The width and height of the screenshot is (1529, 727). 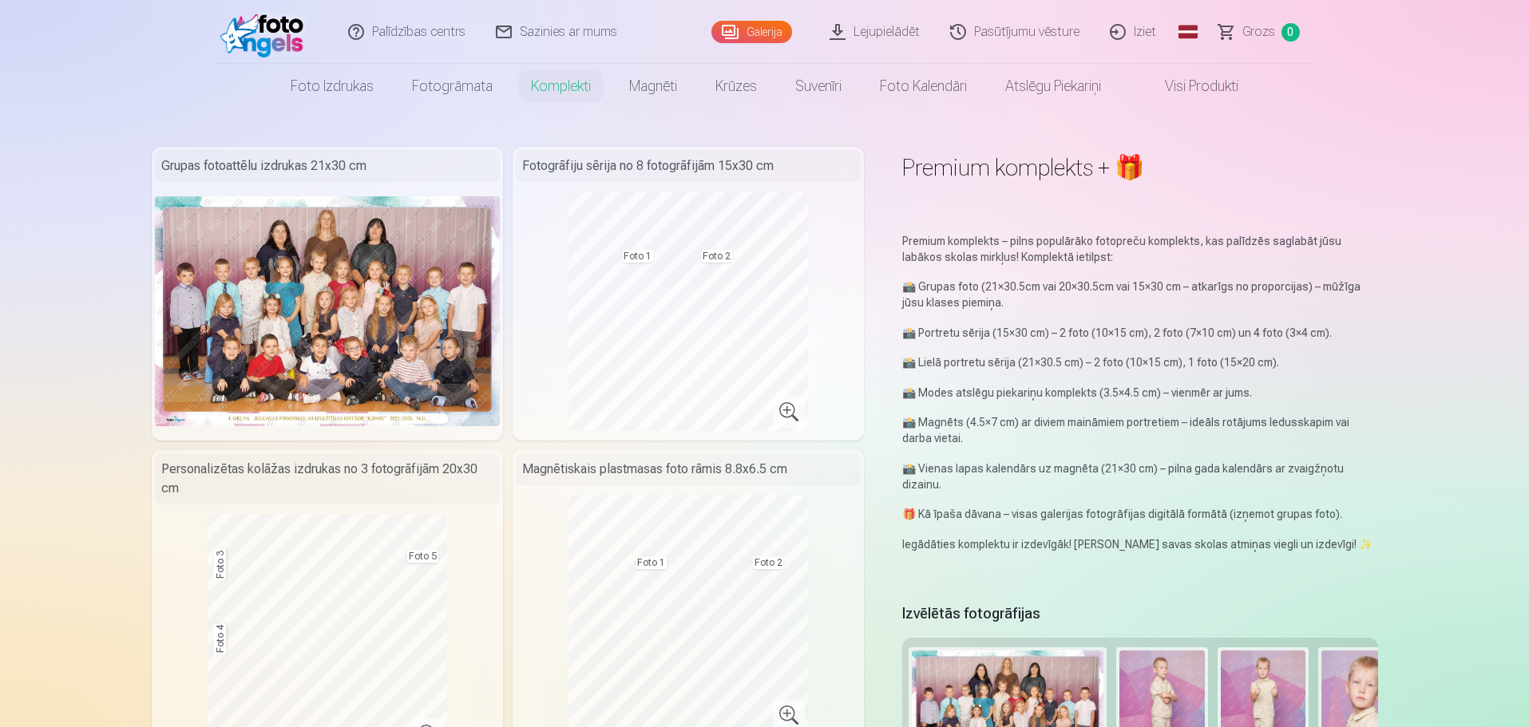 I want to click on h5: Izvēlētās fotogrāfijas, so click(x=971, y=614).